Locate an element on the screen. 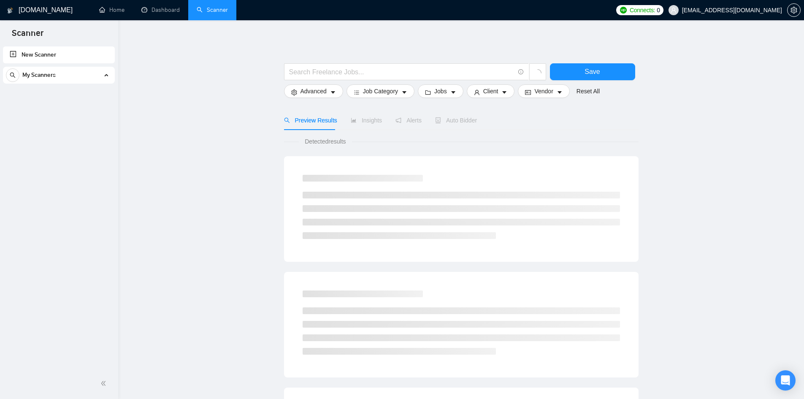 Image resolution: width=804 pixels, height=399 pixels. button: idcardVendorcaret-down is located at coordinates (544, 91).